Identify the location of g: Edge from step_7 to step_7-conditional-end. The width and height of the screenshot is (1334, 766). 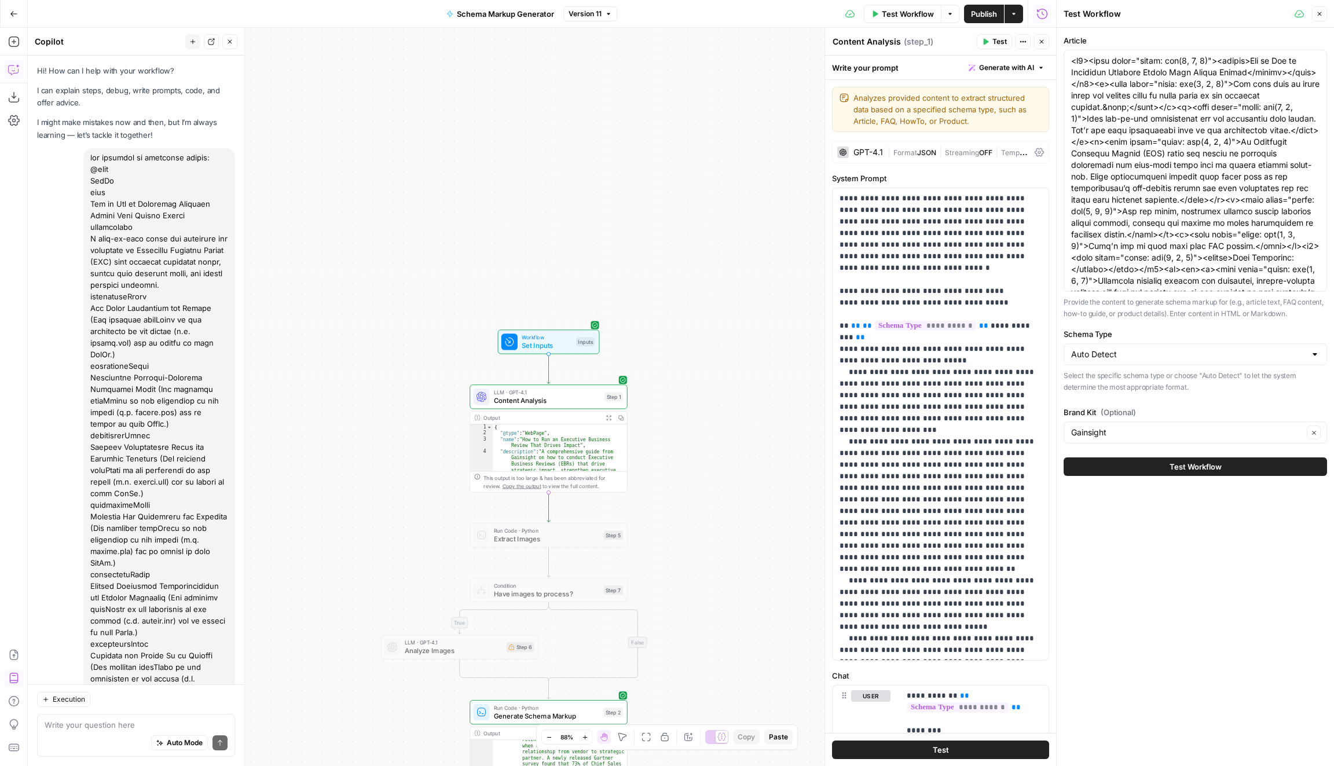
(593, 642).